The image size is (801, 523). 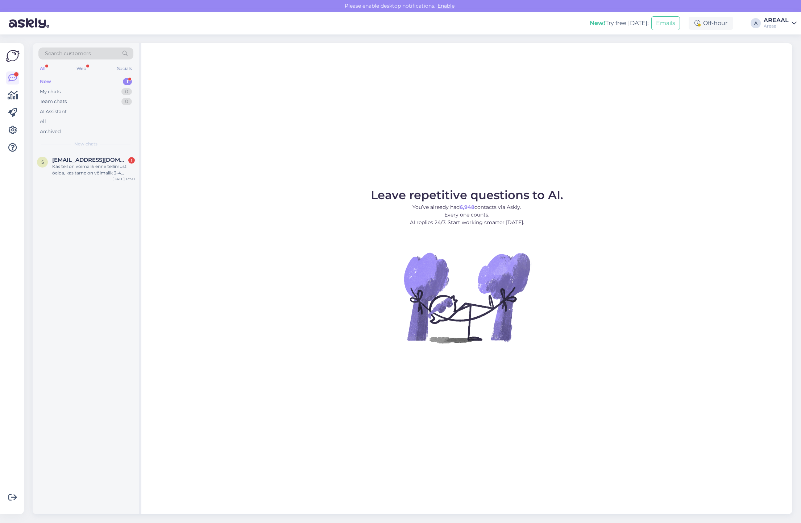 I want to click on div: AREAAL, so click(x=776, y=20).